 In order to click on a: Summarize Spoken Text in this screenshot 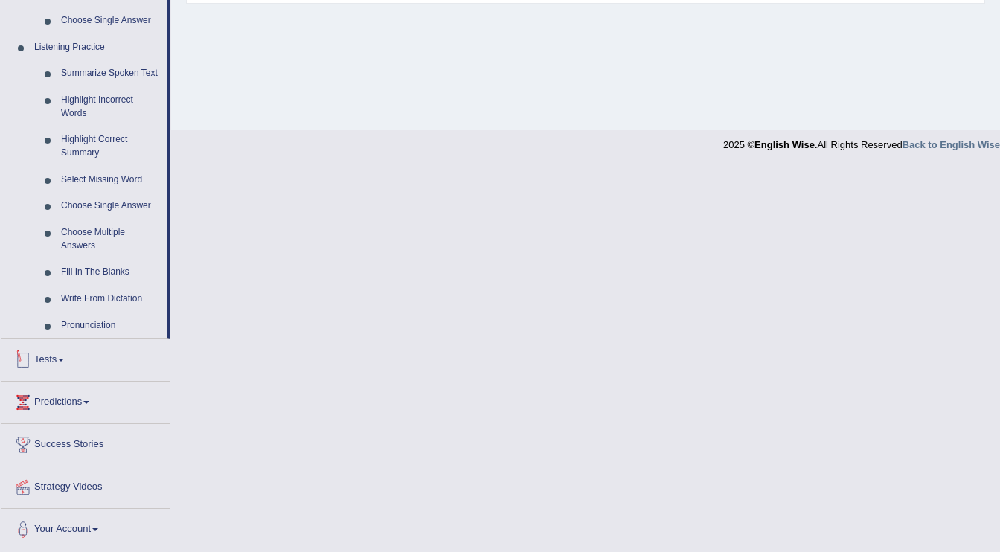, I will do `click(110, 74)`.